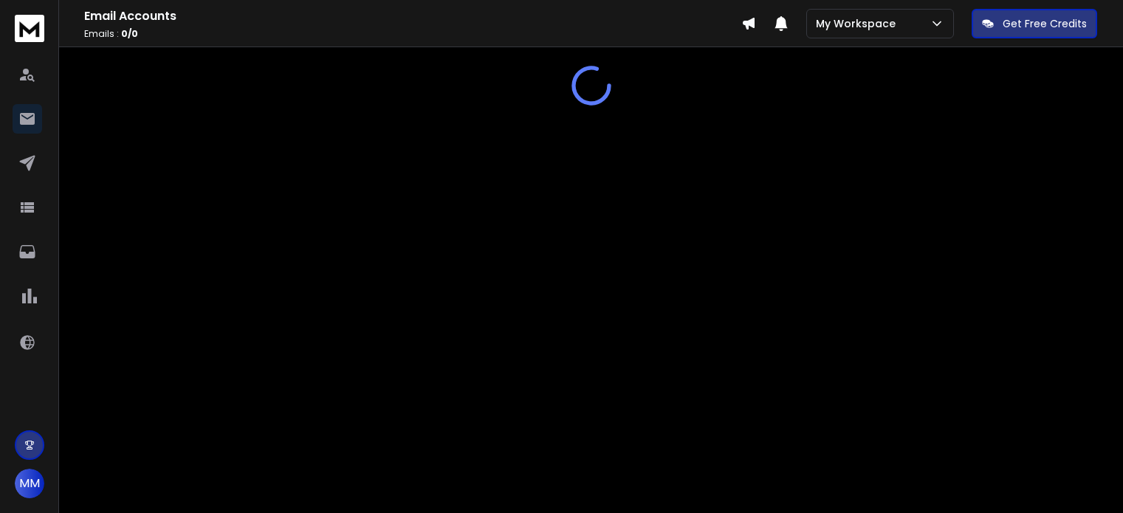 Image resolution: width=1123 pixels, height=513 pixels. Describe the element at coordinates (413, 16) in the screenshot. I see `h1: Email Accounts` at that location.